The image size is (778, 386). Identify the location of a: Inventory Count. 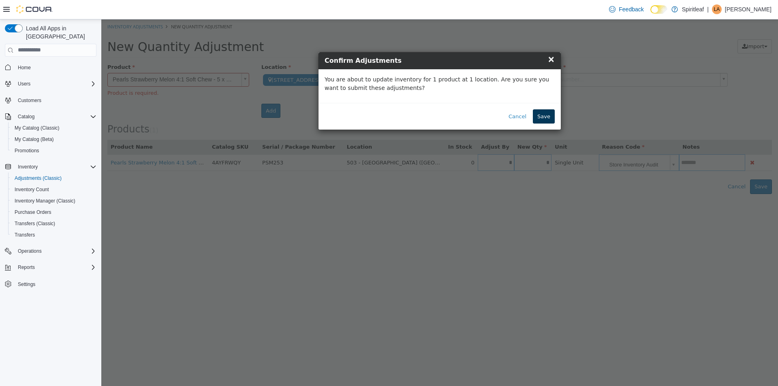
(32, 190).